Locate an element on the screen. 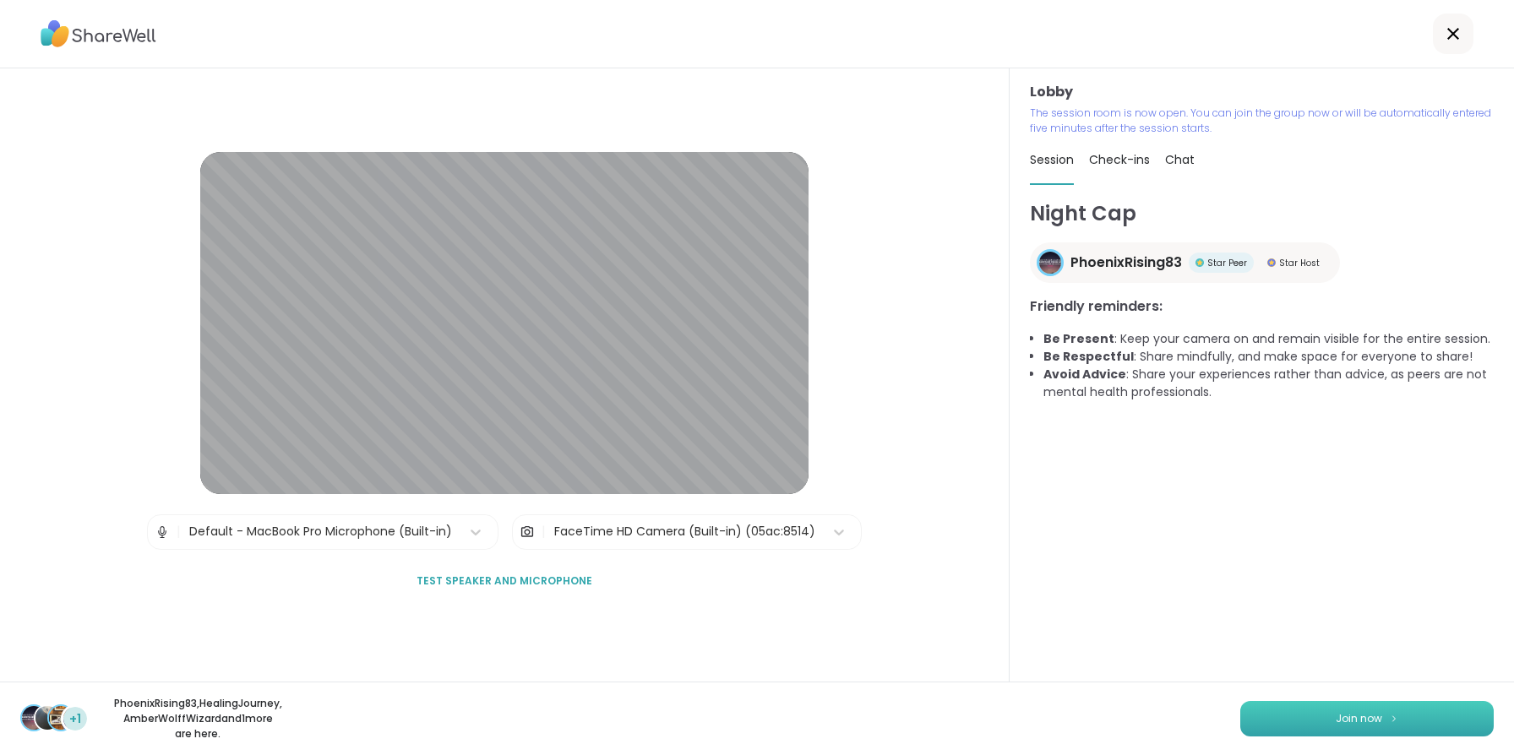  h3: Lobby is located at coordinates (1261, 92).